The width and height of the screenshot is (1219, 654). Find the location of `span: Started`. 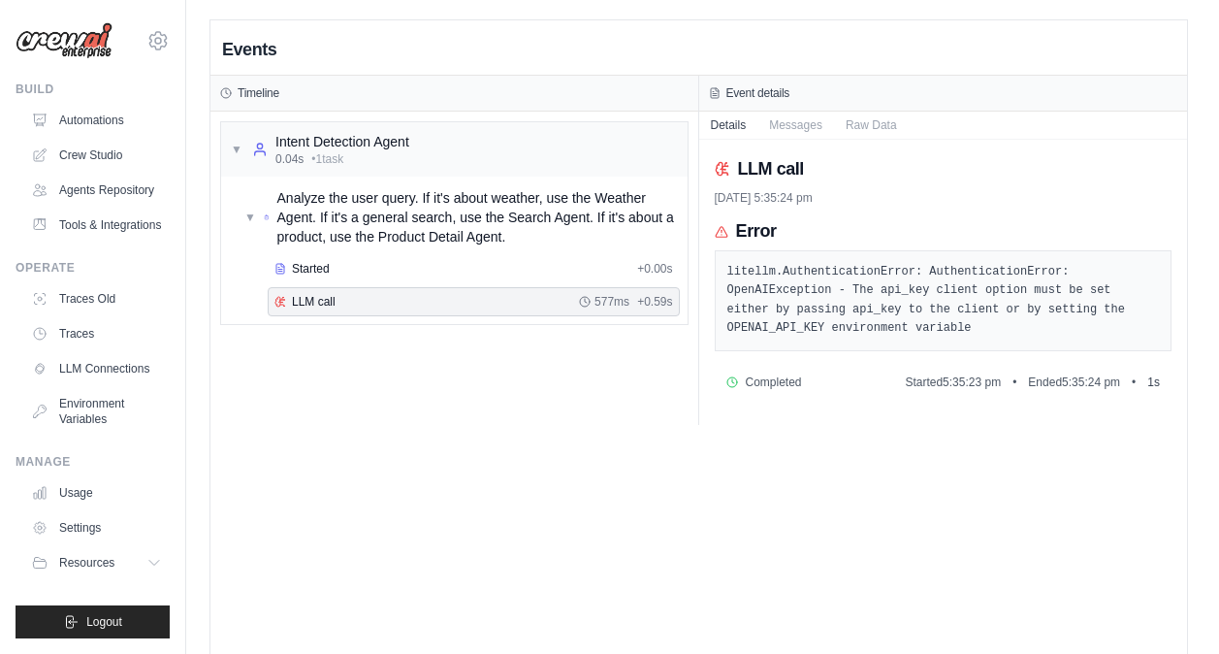

span: Started is located at coordinates (310, 269).